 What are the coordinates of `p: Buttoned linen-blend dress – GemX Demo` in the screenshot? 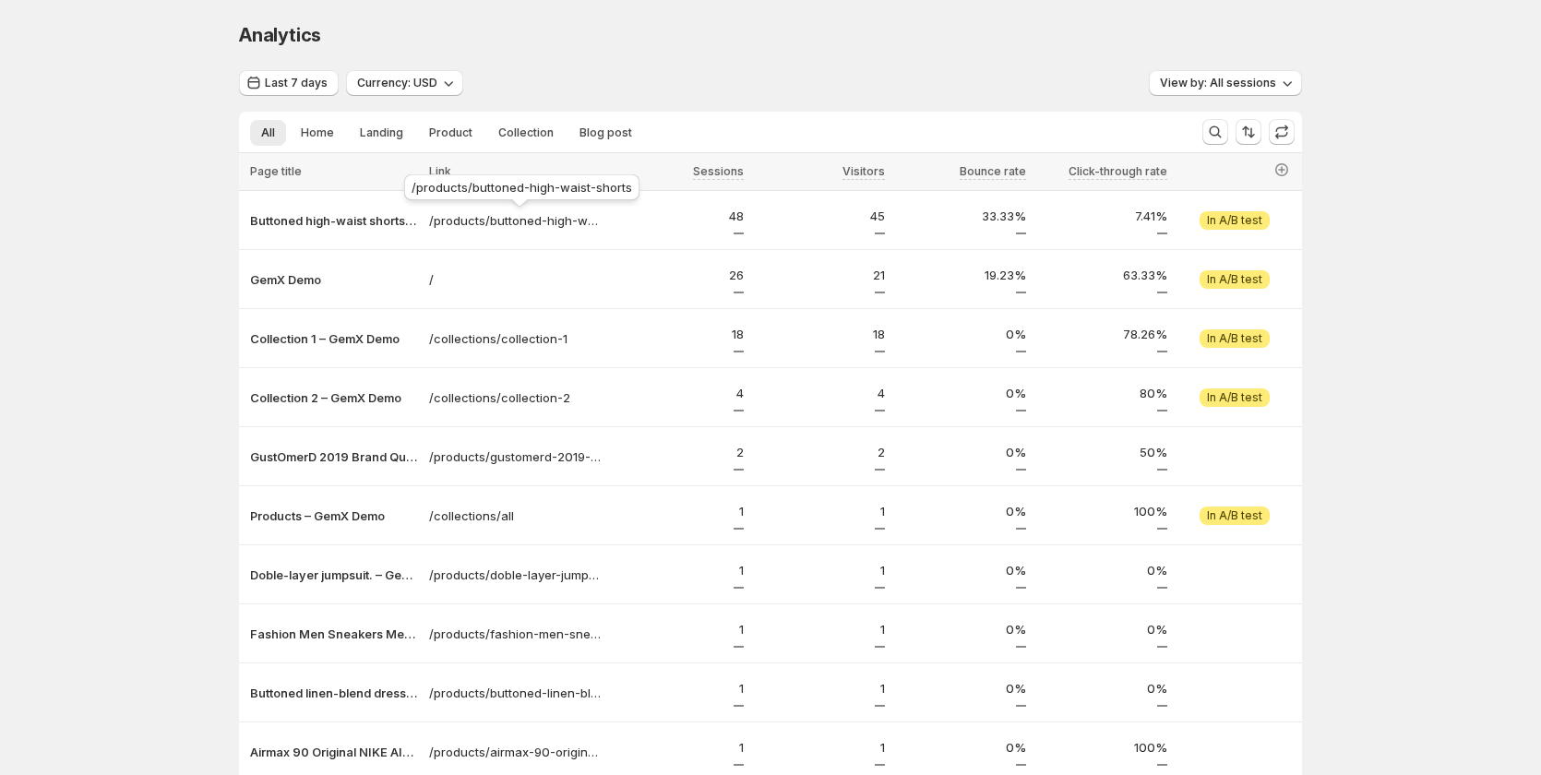 It's located at (334, 693).